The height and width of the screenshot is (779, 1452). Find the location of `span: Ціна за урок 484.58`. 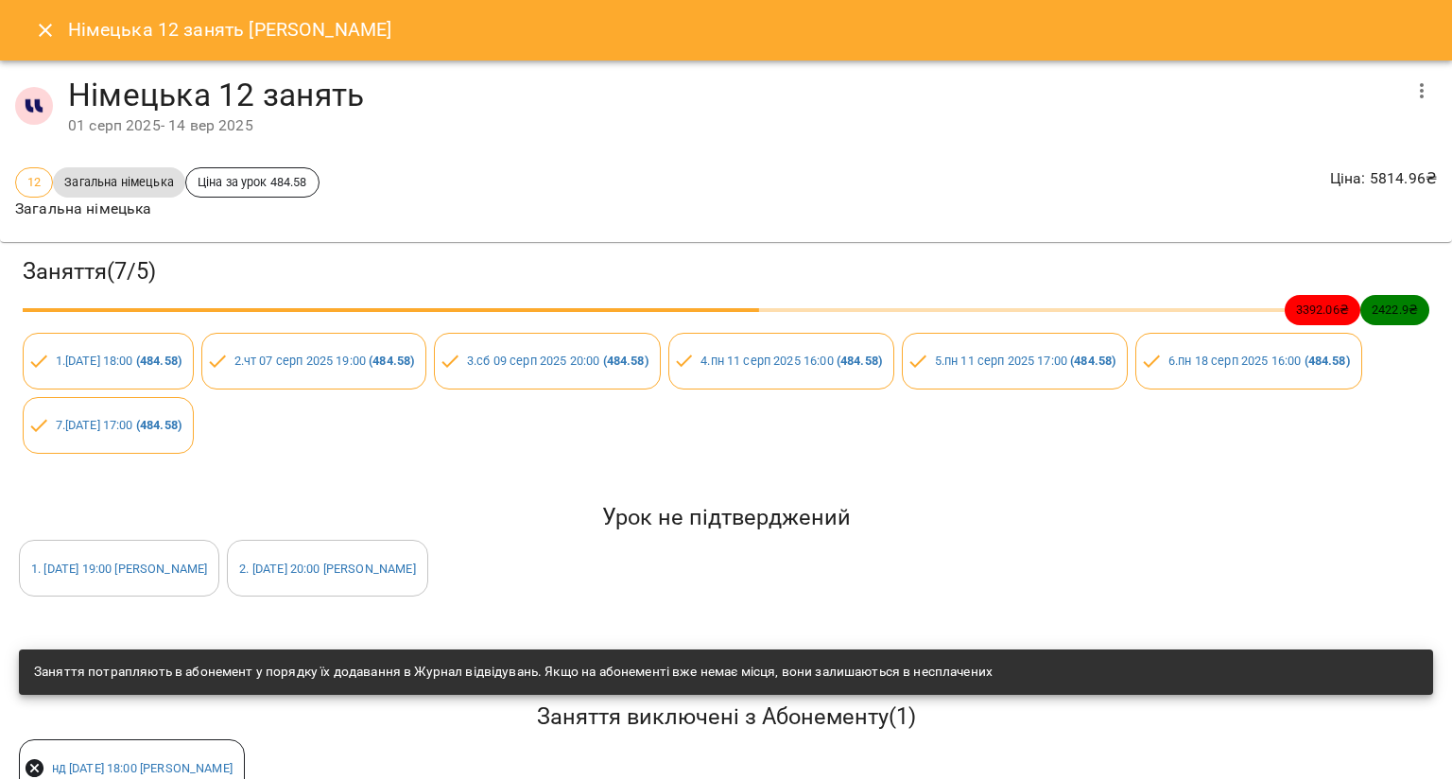

span: Ціна за урок 484.58 is located at coordinates (252, 182).